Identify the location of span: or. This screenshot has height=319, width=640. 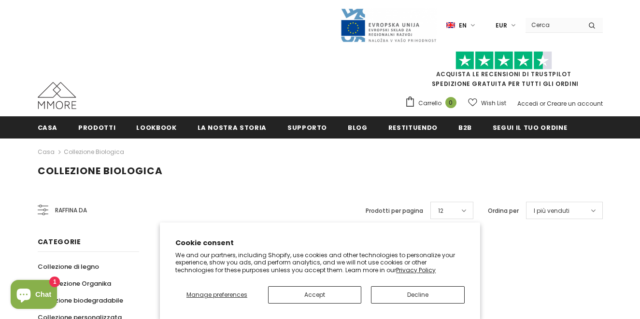
(542, 103).